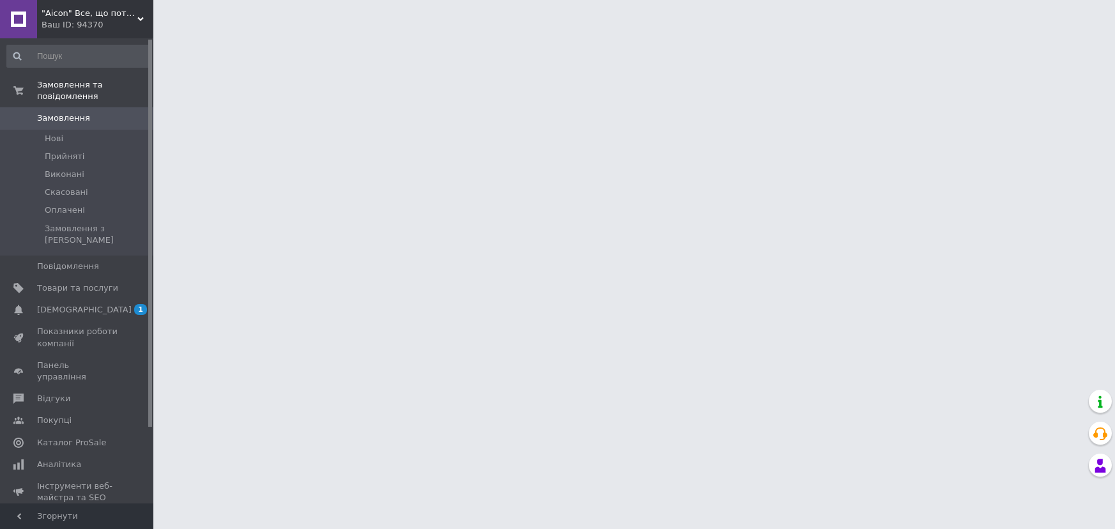 Image resolution: width=1115 pixels, height=529 pixels. What do you see at coordinates (77, 371) in the screenshot?
I see `span: Панель управління` at bounding box center [77, 371].